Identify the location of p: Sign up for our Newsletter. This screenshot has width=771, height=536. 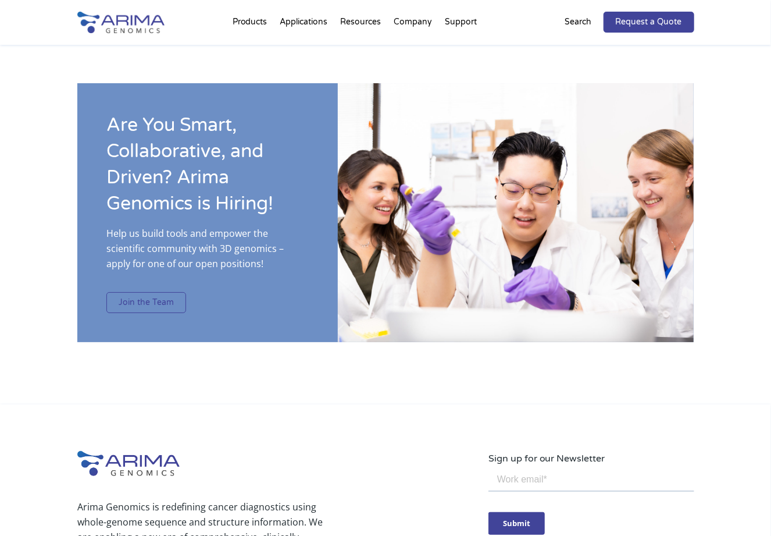
(591, 458).